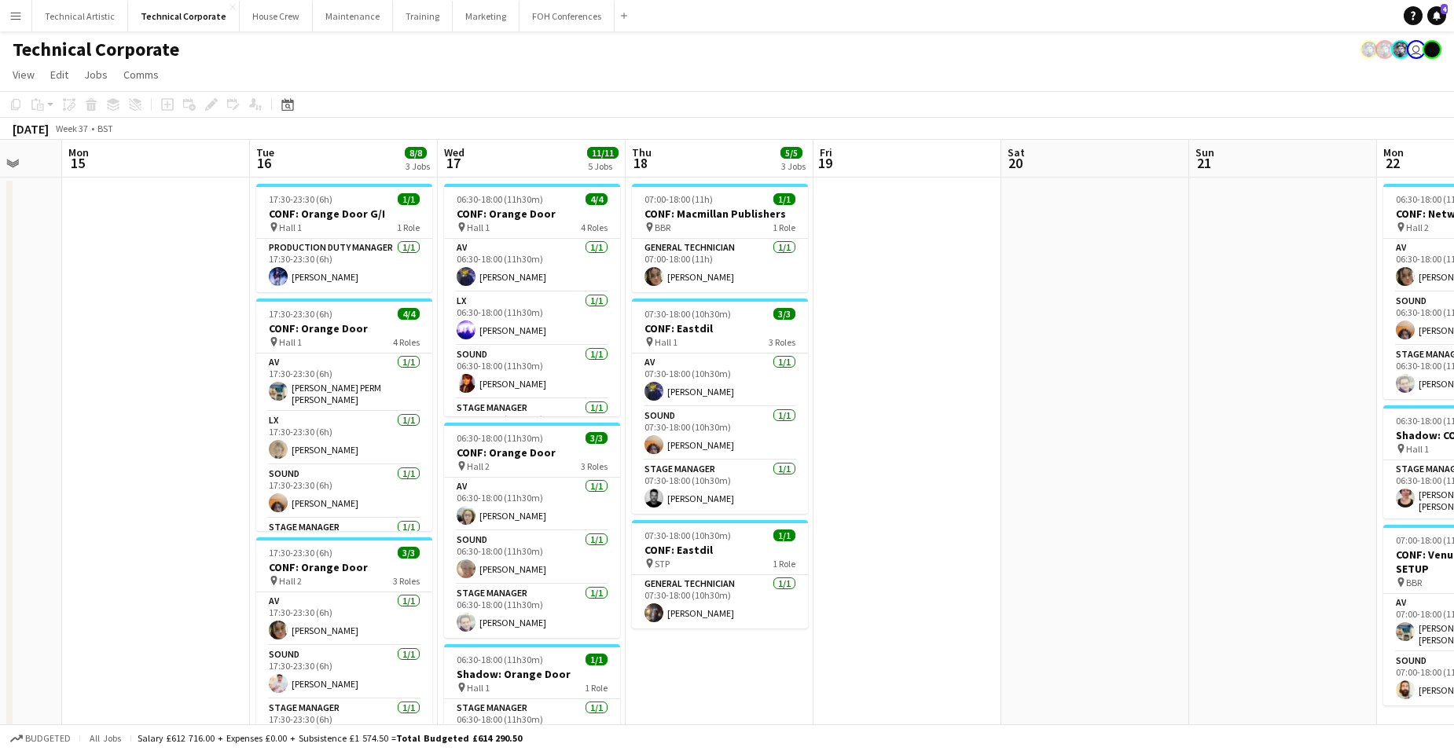 This screenshot has width=1454, height=751. Describe the element at coordinates (641, 152) in the screenshot. I see `span: Thu` at that location.